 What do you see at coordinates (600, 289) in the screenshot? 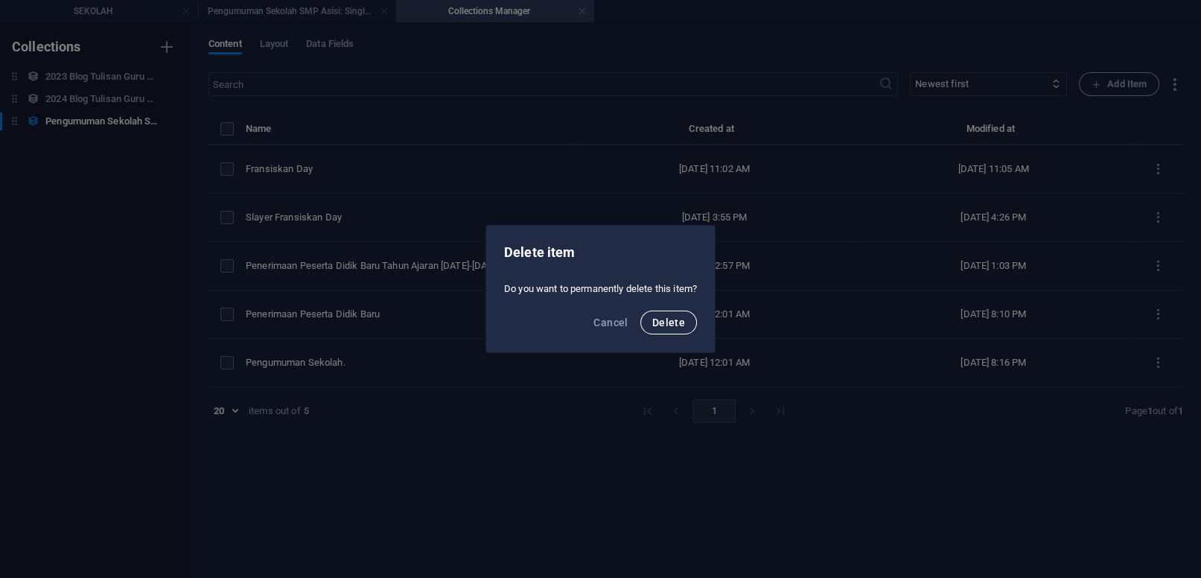
I see `div: Do you want to permanently delete this item?` at bounding box center [600, 289].